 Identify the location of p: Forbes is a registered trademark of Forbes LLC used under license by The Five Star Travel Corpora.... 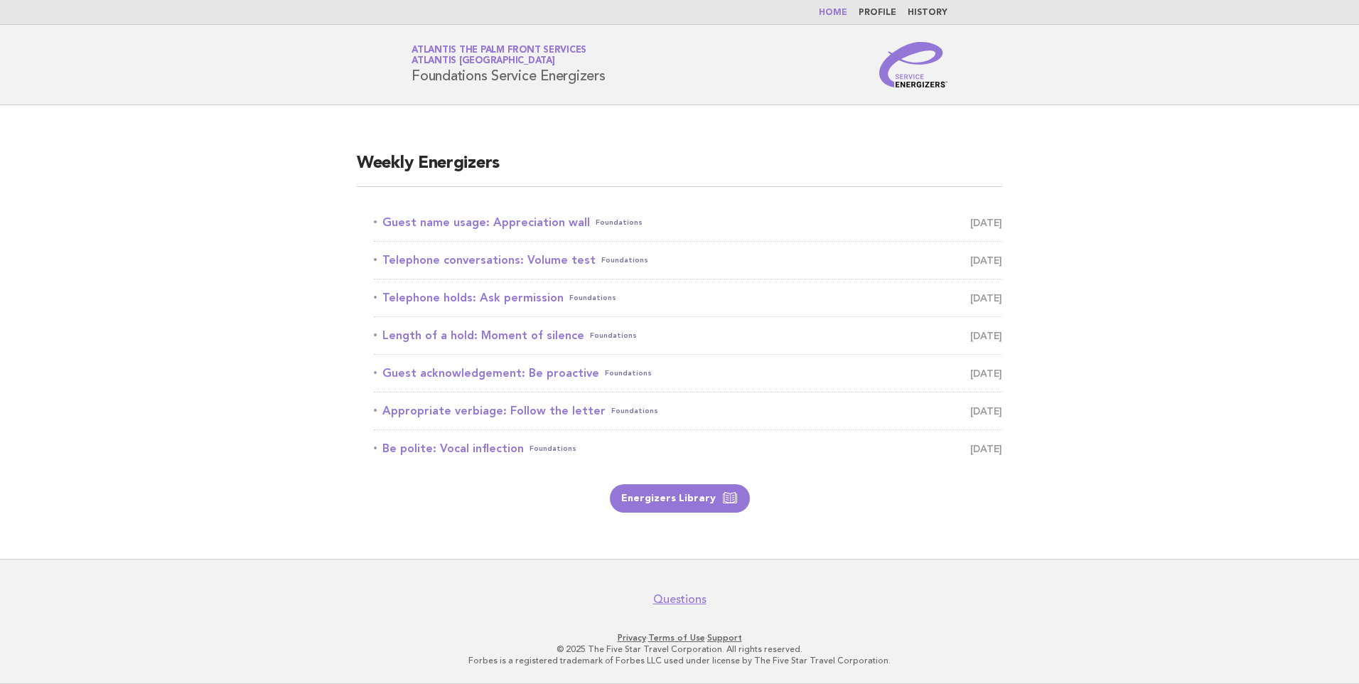
(680, 660).